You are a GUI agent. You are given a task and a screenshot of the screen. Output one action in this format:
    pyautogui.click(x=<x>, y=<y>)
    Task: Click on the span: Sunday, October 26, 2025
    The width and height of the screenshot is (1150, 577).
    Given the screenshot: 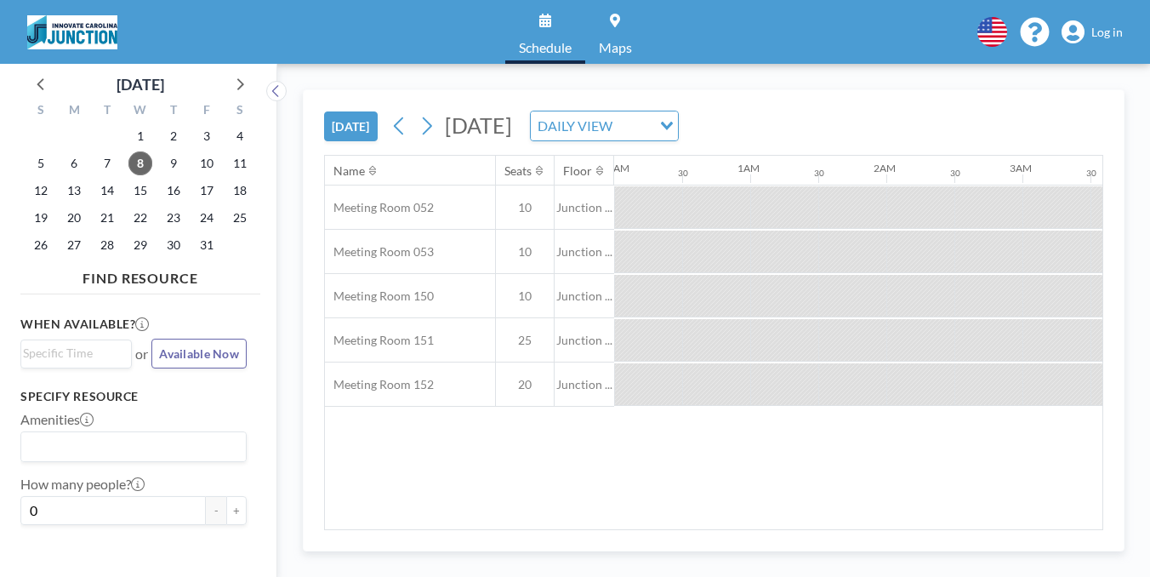 What is the action you would take?
    pyautogui.click(x=41, y=245)
    